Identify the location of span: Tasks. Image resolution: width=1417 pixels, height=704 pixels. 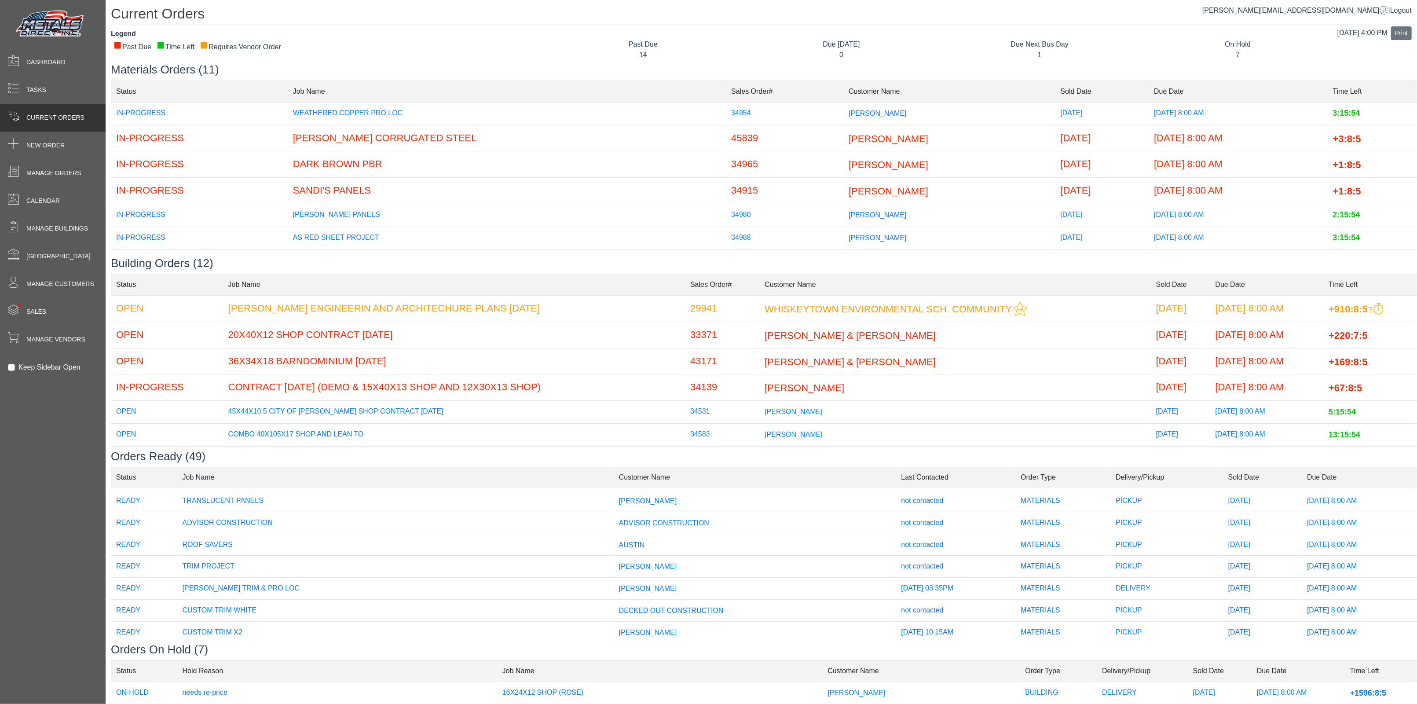
(36, 90).